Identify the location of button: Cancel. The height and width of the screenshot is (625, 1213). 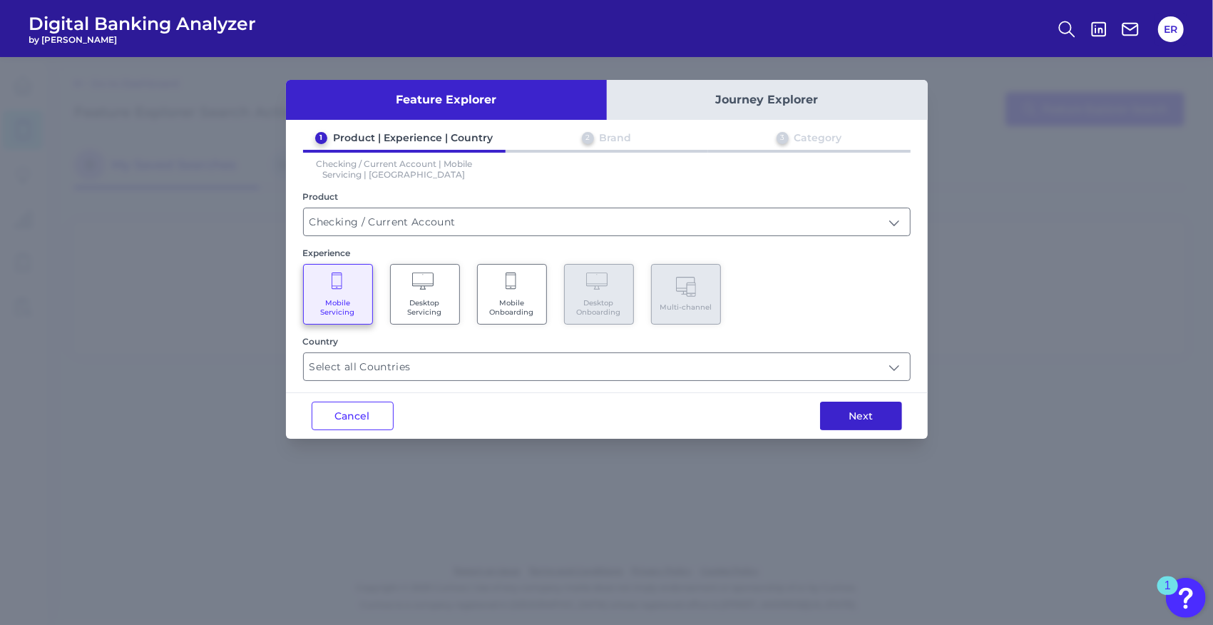
(352, 416).